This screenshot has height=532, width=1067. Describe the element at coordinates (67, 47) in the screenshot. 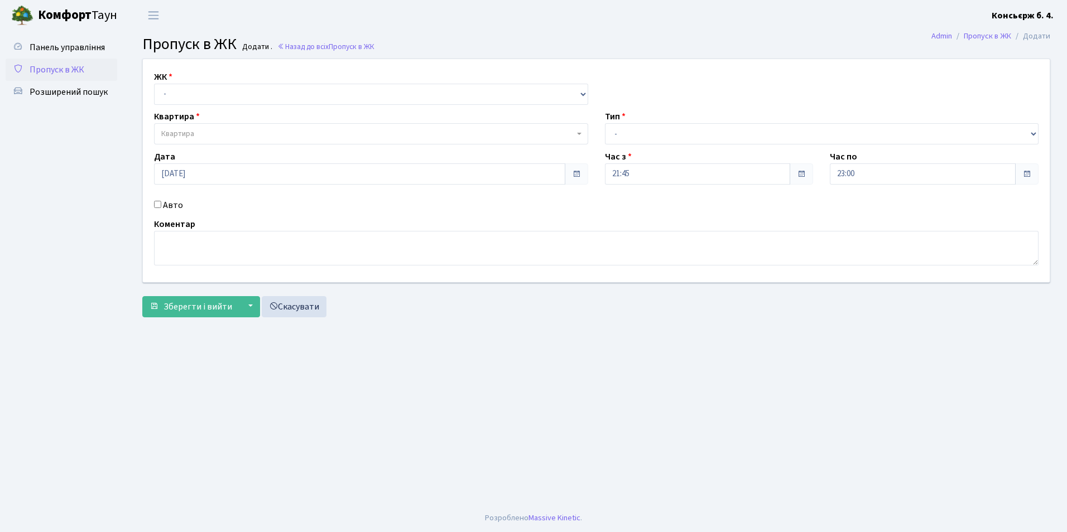

I see `span: Панель управління` at that location.